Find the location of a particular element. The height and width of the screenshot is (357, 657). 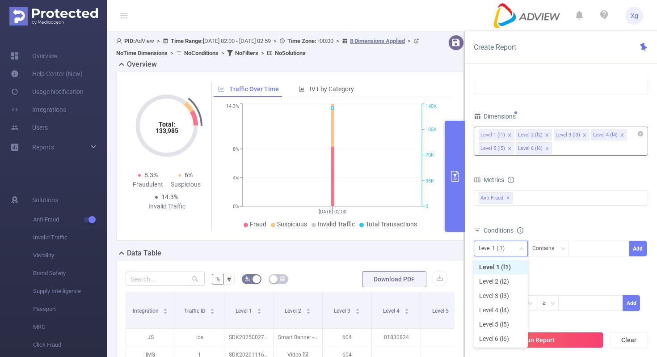

span: 14.3% is located at coordinates (170, 197).